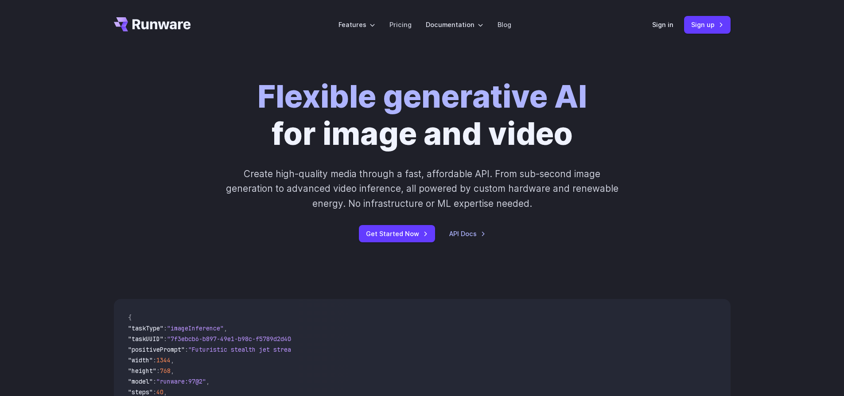  I want to click on a: Blog, so click(504, 24).